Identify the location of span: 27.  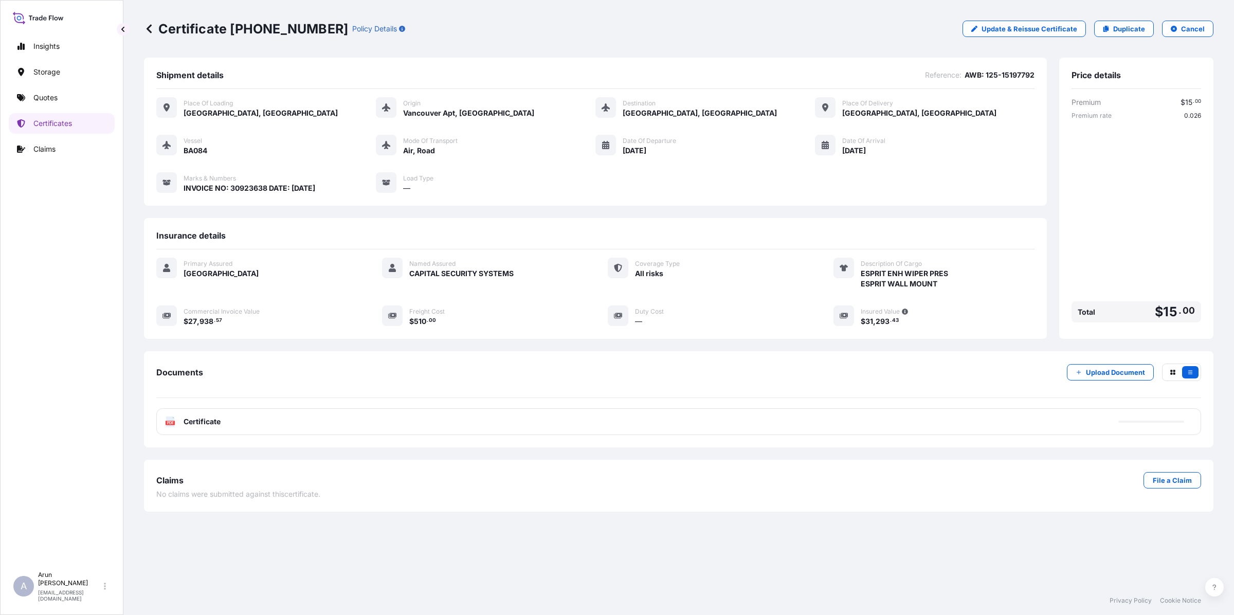
(192, 321).